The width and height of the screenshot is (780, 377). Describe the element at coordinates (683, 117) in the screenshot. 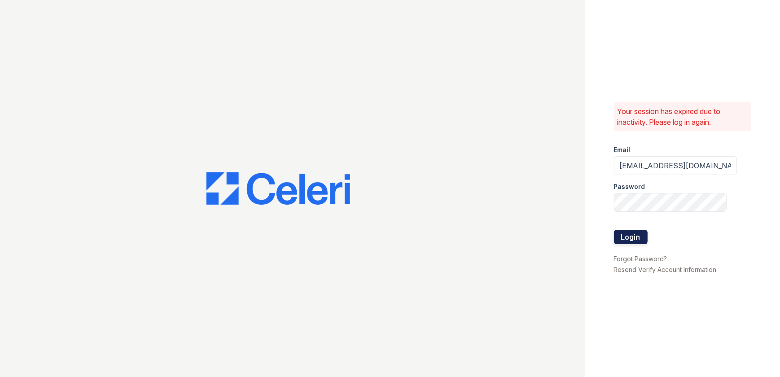

I see `p: Your session has expired due to inactivity. Please log in again.` at that location.